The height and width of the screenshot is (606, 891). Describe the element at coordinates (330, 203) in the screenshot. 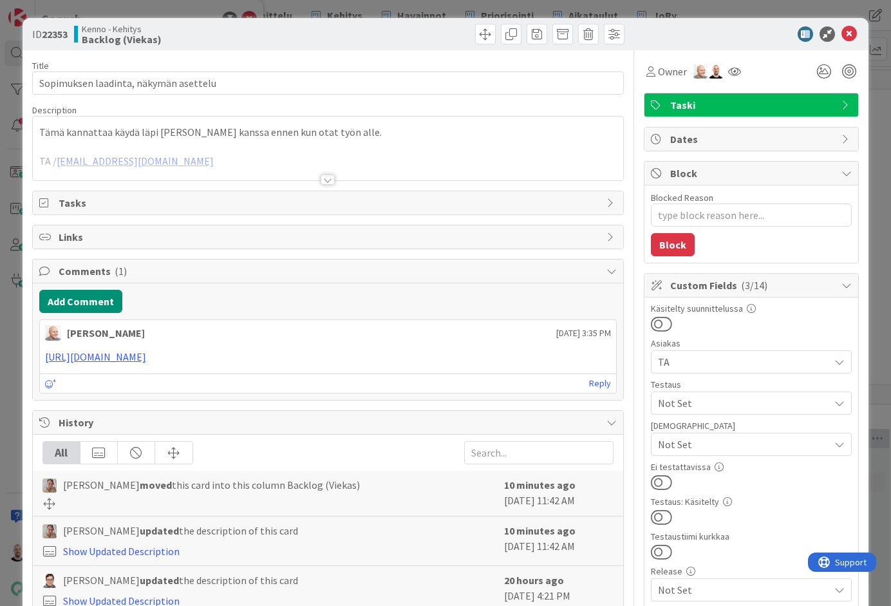

I see `span: Tasks` at that location.